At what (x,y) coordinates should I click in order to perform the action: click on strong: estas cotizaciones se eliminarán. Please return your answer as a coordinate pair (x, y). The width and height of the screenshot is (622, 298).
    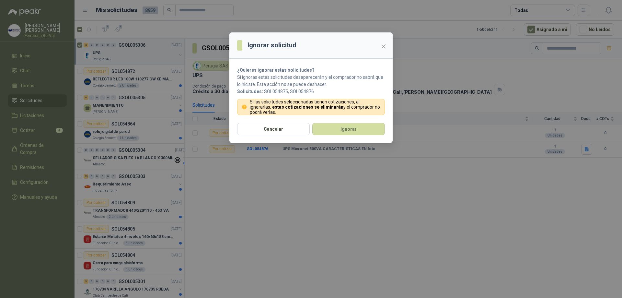
    Looking at the image, I should click on (308, 107).